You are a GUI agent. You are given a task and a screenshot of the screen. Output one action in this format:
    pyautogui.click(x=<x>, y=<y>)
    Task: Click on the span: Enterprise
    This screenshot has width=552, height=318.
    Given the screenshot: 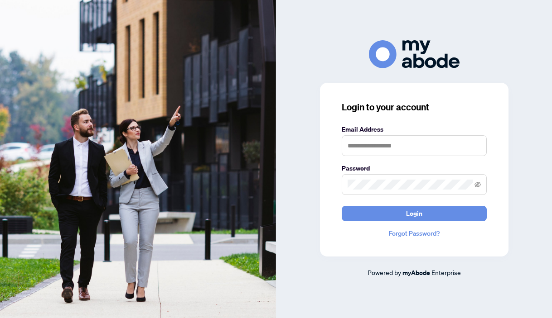 What is the action you would take?
    pyautogui.click(x=446, y=273)
    